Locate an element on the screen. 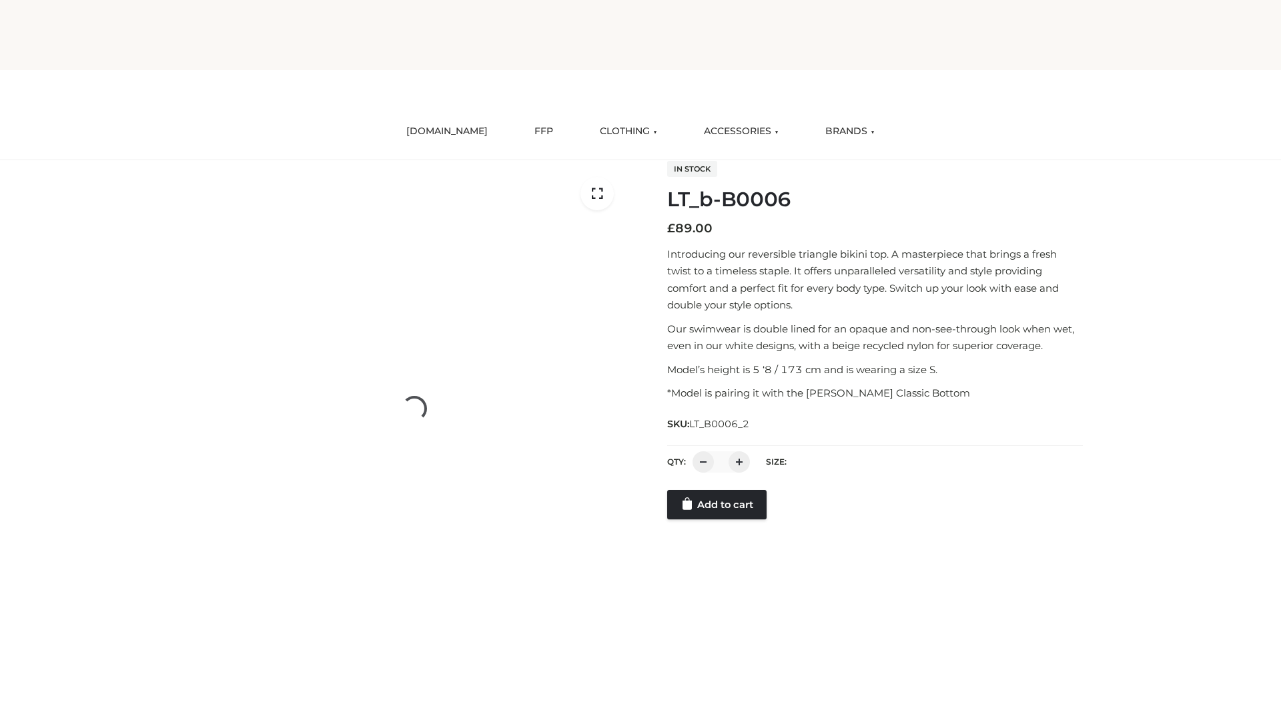 The height and width of the screenshot is (721, 1281). span: In stock is located at coordinates (692, 169).